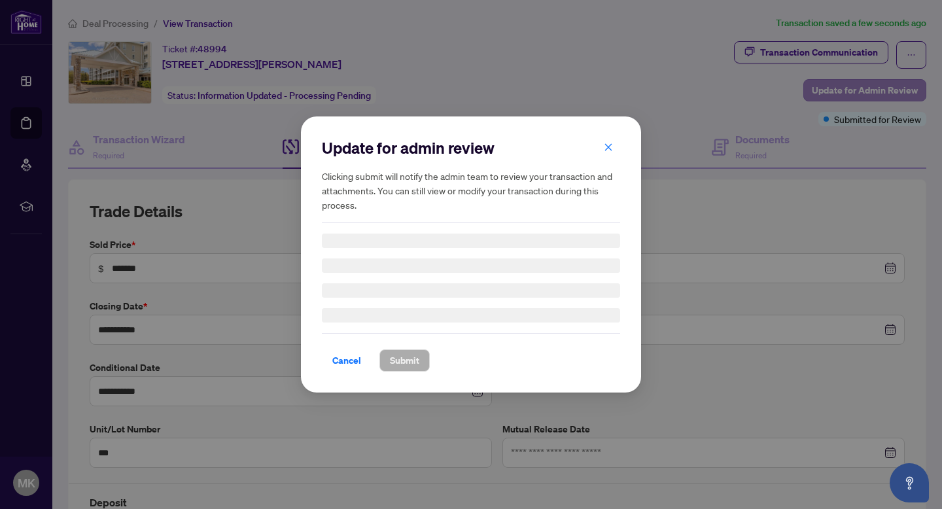  What do you see at coordinates (471, 148) in the screenshot?
I see `h2: Update for admin review` at bounding box center [471, 148].